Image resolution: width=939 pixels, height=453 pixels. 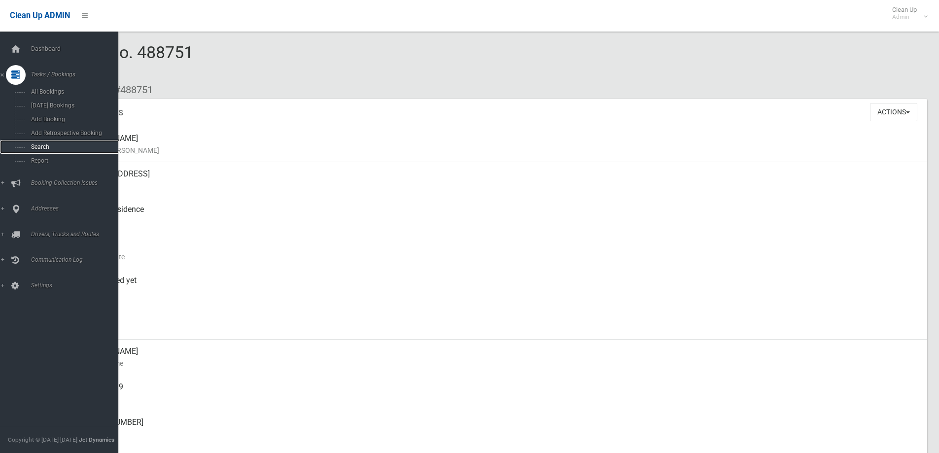 I want to click on span: Settings, so click(x=77, y=285).